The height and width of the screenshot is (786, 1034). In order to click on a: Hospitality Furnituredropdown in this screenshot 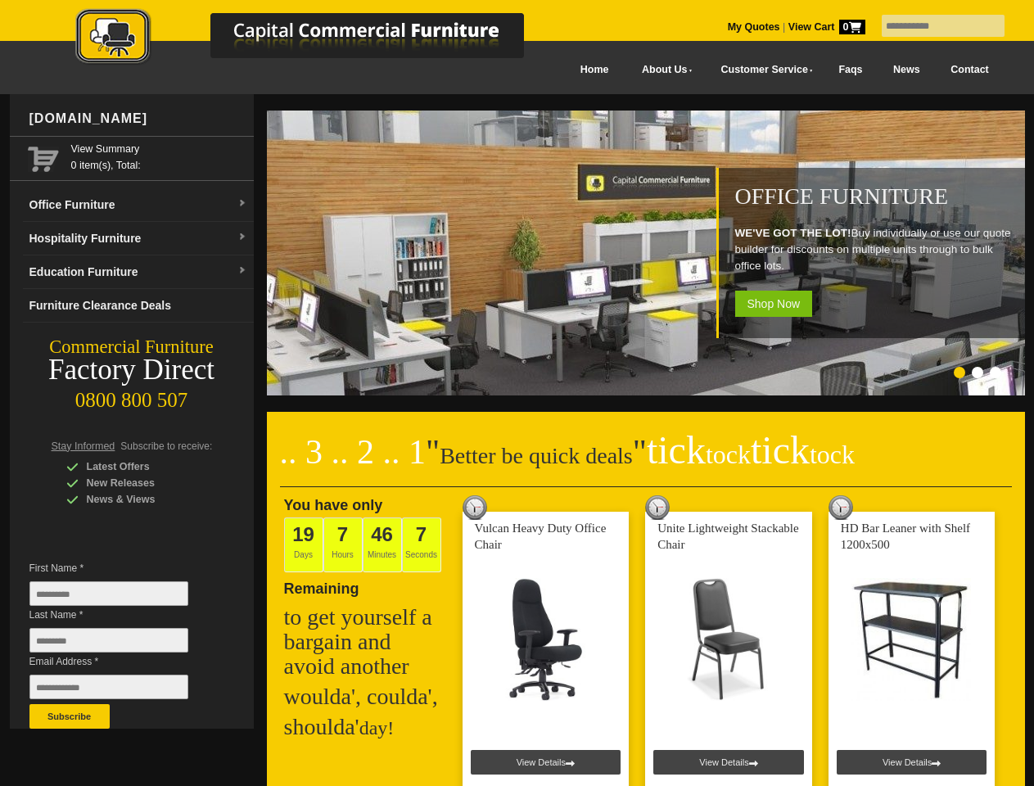, I will do `click(138, 238)`.